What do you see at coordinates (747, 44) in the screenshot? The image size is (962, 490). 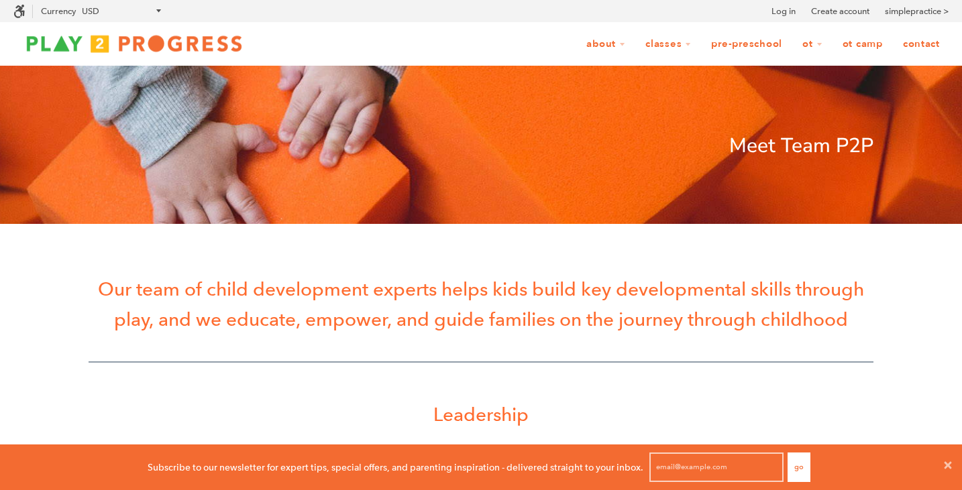 I see `a: Pre-Preschool` at bounding box center [747, 44].